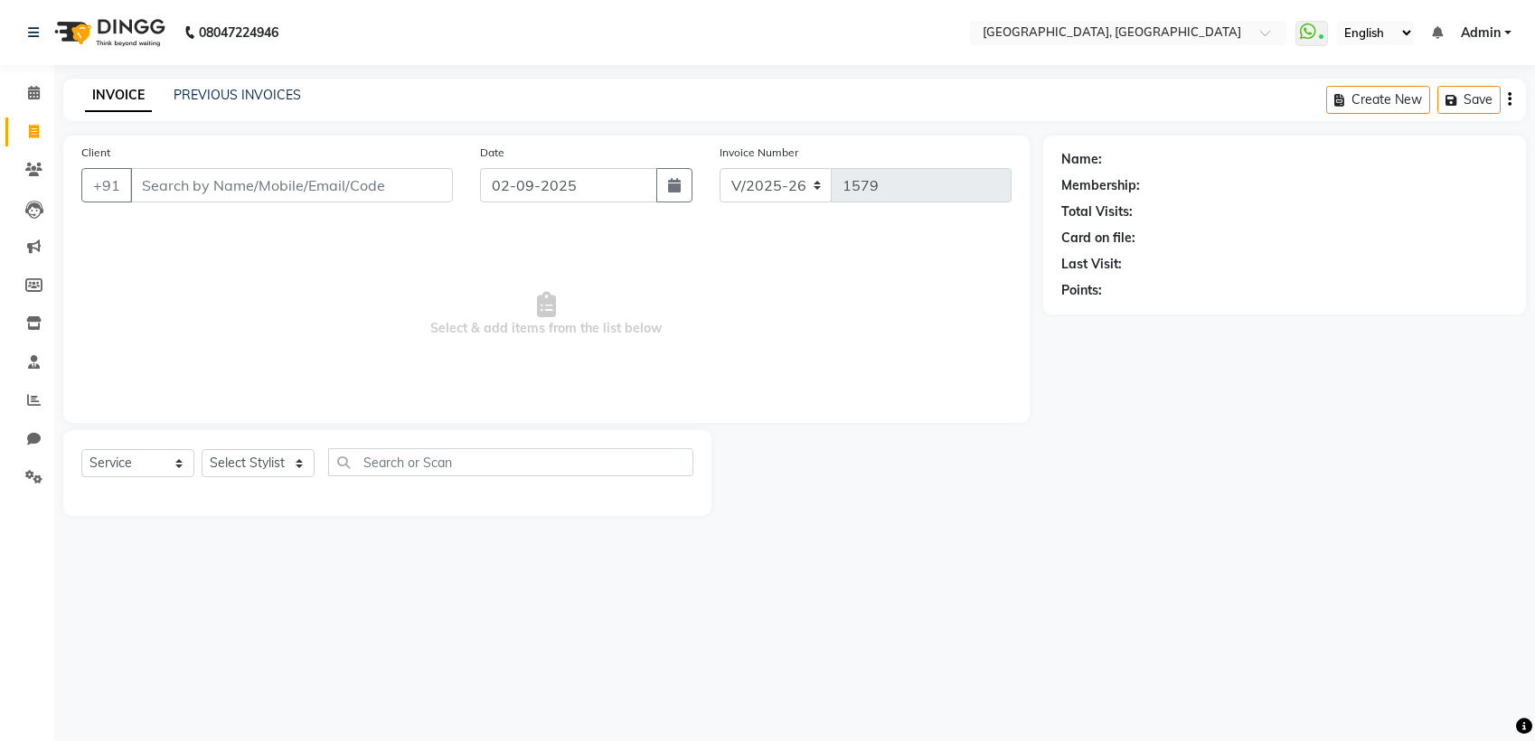 The width and height of the screenshot is (1535, 741). Describe the element at coordinates (492, 153) in the screenshot. I see `label: Date` at that location.